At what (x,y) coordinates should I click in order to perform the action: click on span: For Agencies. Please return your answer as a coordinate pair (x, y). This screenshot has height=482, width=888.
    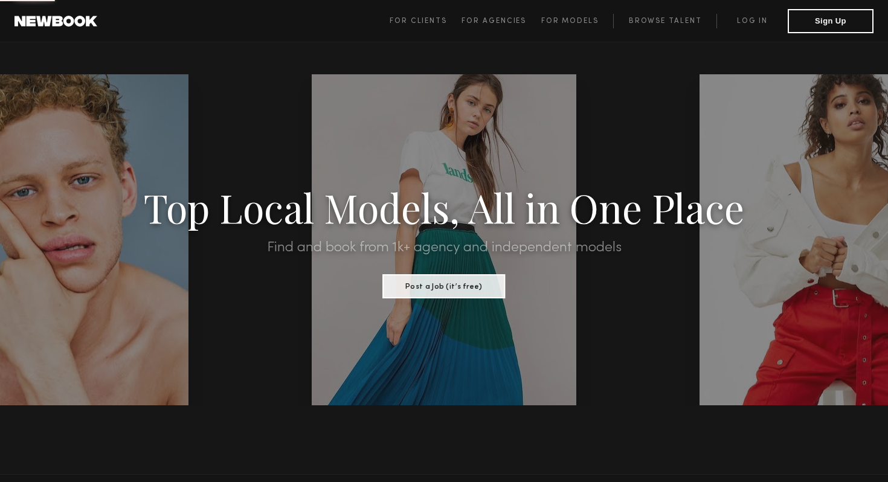
    Looking at the image, I should click on (494, 21).